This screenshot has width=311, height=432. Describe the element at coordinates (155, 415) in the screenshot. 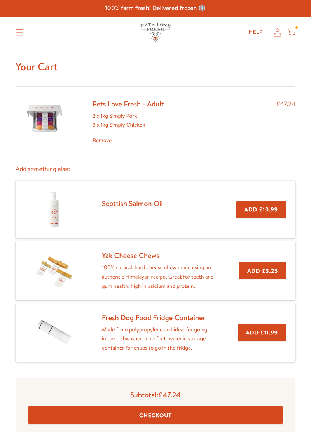

I see `button: Checkout` at that location.